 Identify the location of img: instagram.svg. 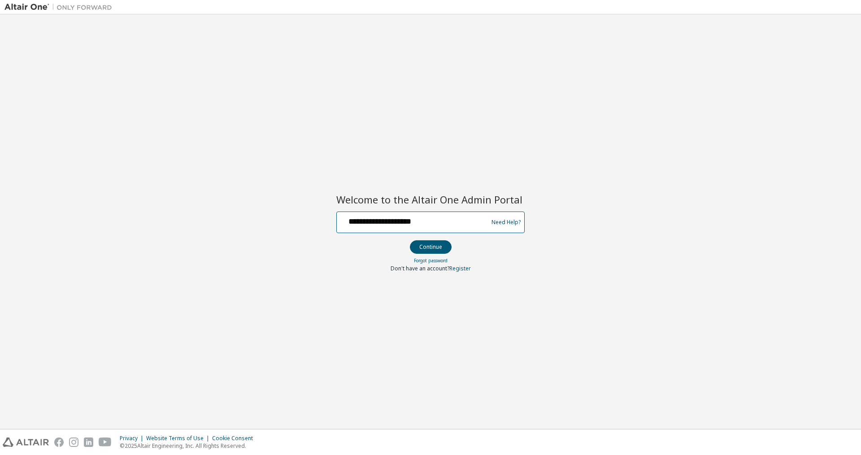
(74, 442).